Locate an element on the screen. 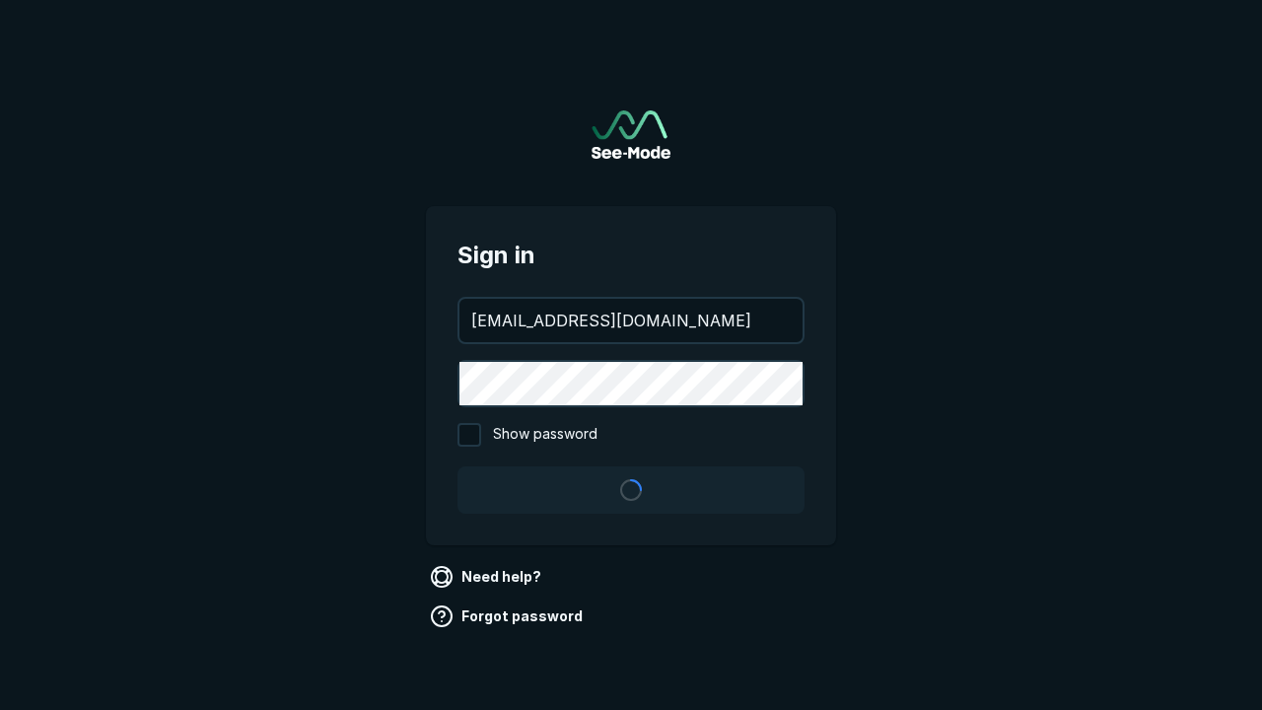 The image size is (1262, 710). input: your@email.com is located at coordinates (631, 320).